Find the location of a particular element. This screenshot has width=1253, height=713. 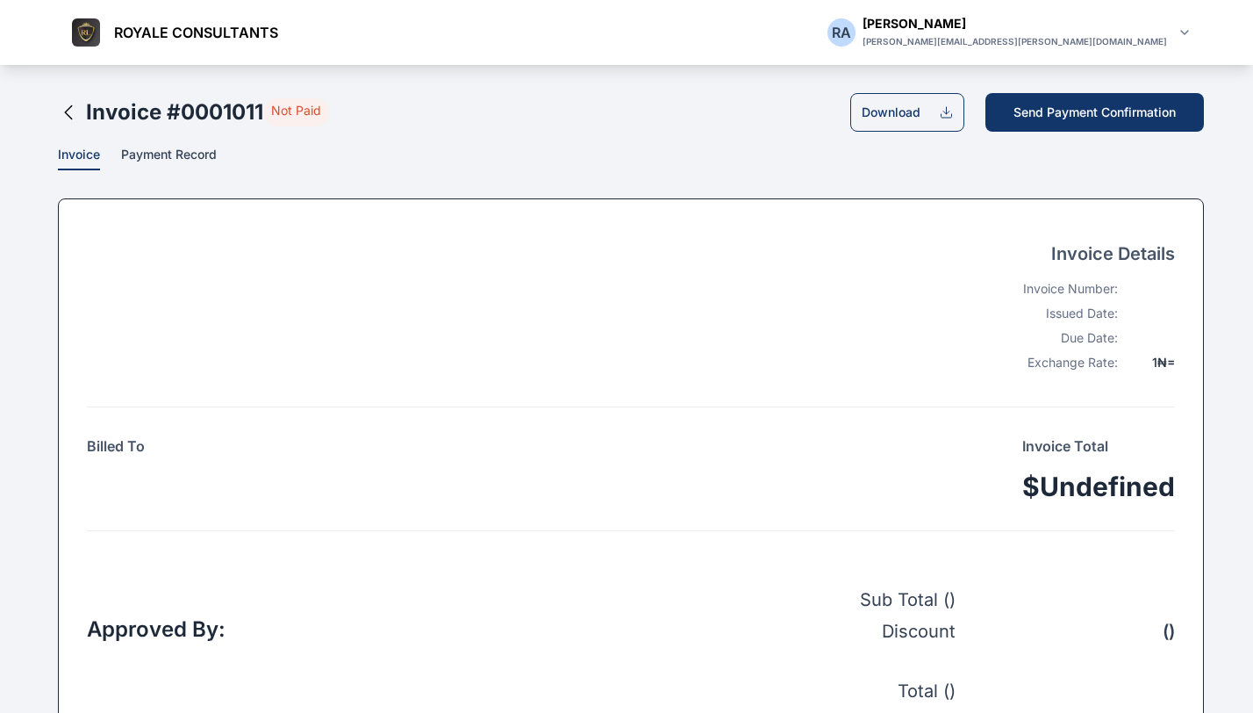

p: Sub Total ( ) is located at coordinates (802, 599).